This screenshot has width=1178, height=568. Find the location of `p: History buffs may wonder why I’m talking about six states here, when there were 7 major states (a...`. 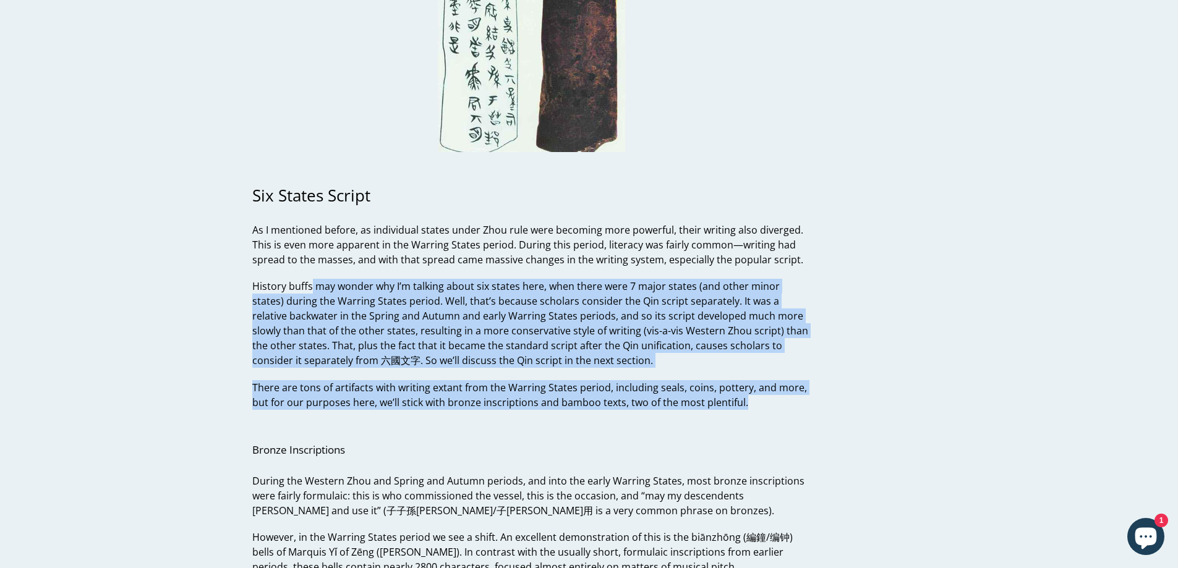

p: History buffs may wonder why I’m talking about six states here, when there were 7 major states (a... is located at coordinates (531, 323).